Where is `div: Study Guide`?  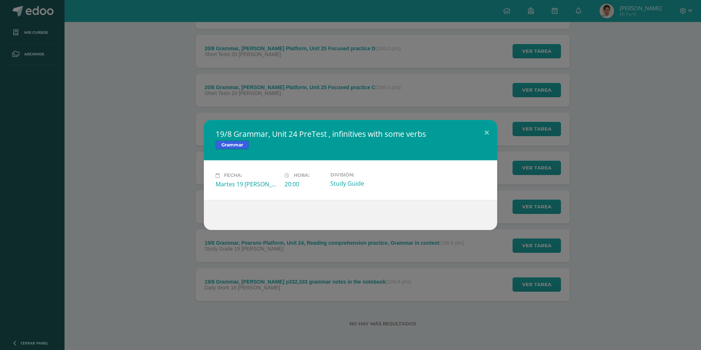 div: Study Guide is located at coordinates (362, 183).